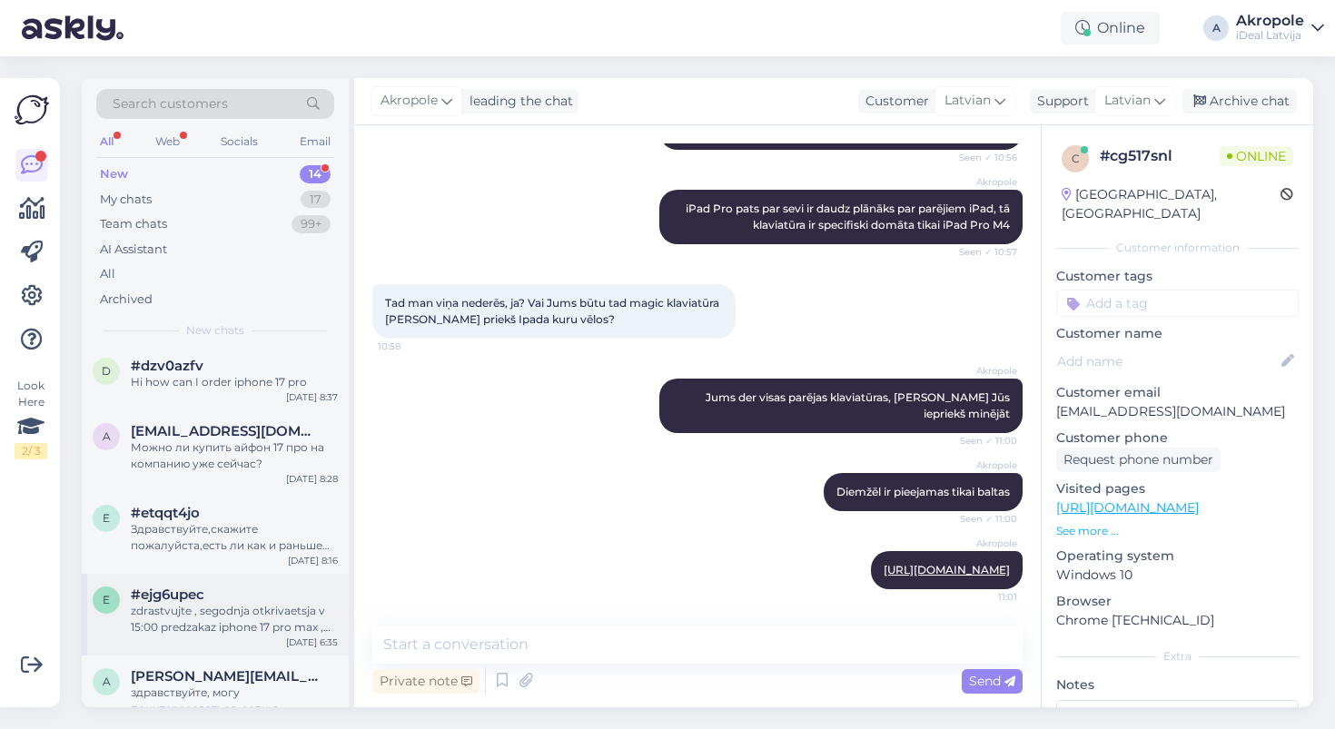 The height and width of the screenshot is (729, 1335). Describe the element at coordinates (126, 300) in the screenshot. I see `div: Archived` at that location.